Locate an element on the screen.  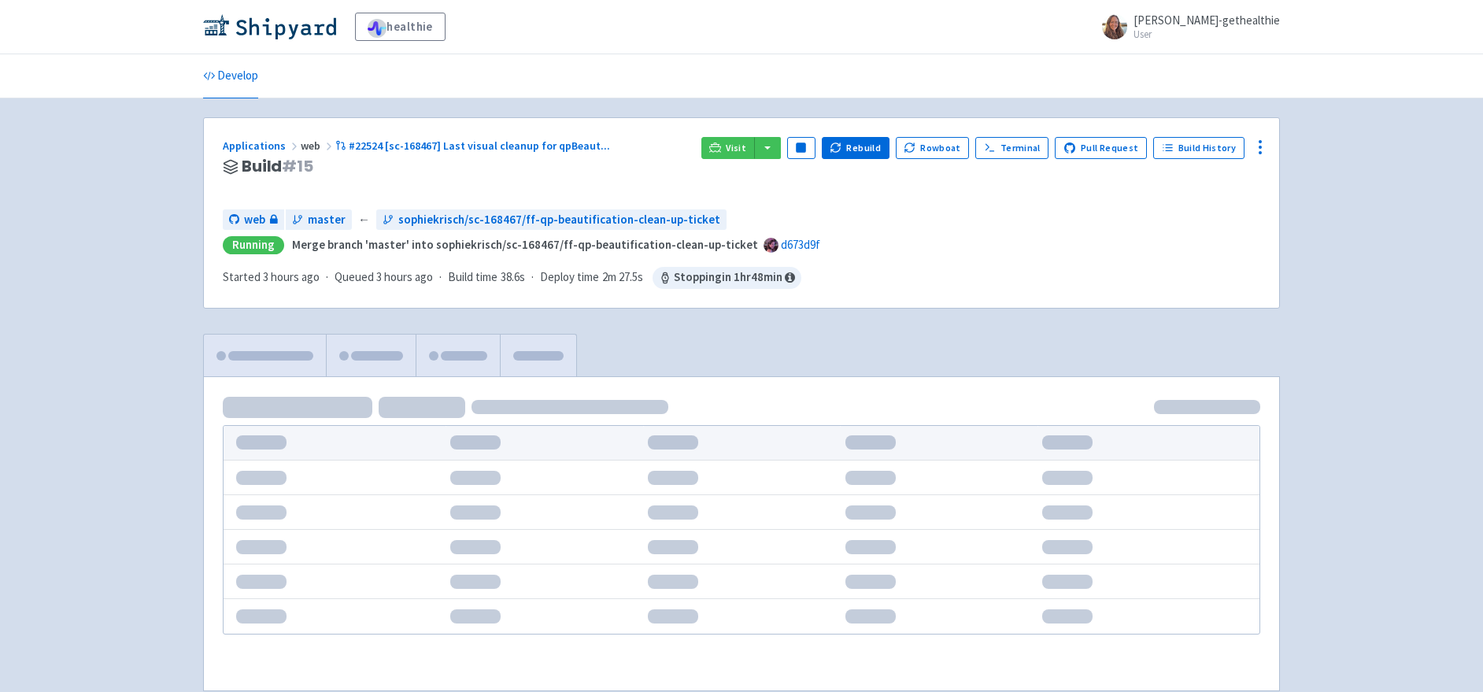
button: Rebuild is located at coordinates (855, 148).